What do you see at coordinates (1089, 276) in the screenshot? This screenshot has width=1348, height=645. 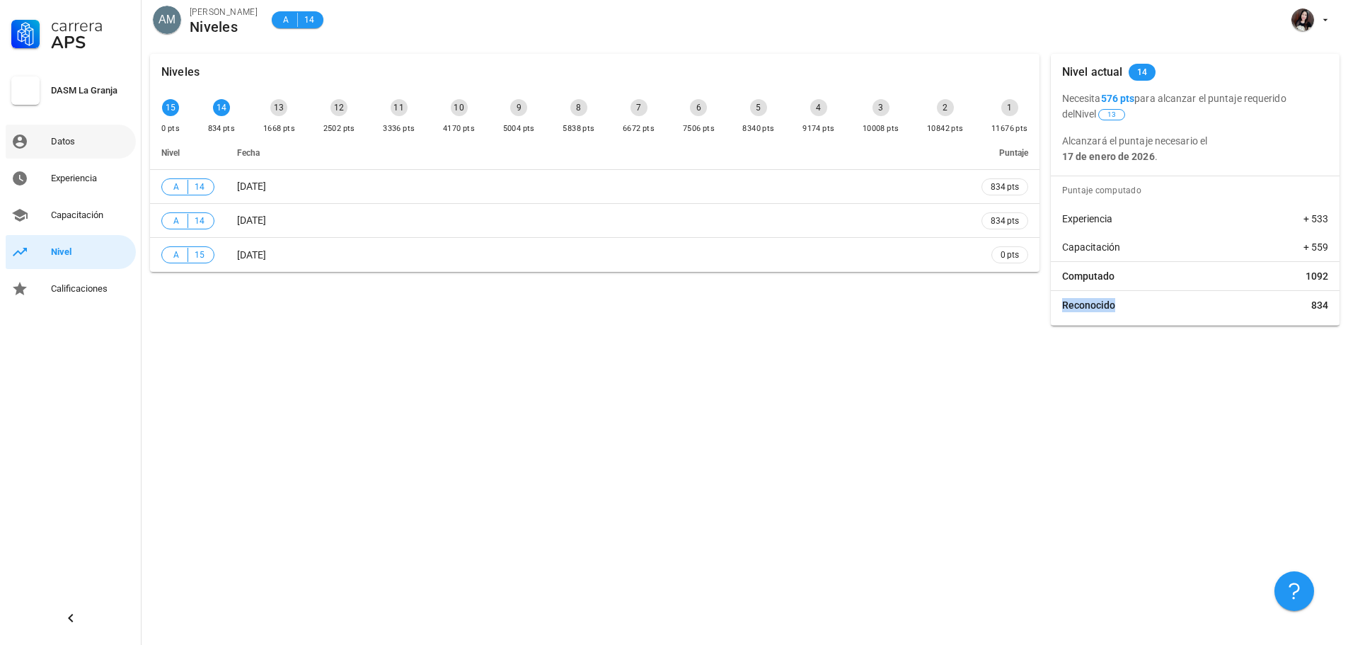 I see `span: Computado` at bounding box center [1089, 276].